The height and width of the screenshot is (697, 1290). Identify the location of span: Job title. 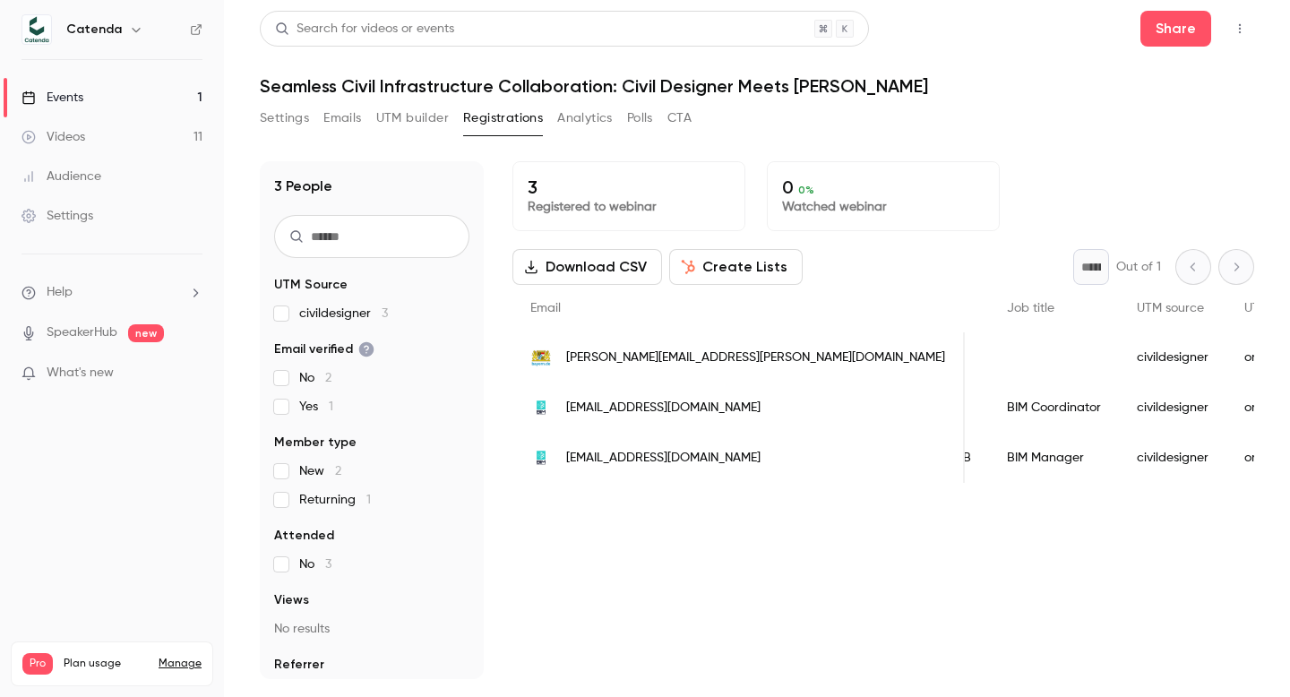
(1030, 308).